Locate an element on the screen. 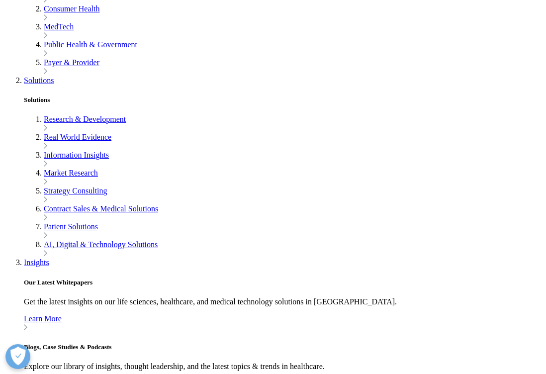 This screenshot has width=546, height=374. h5: Solutions is located at coordinates (283, 100).